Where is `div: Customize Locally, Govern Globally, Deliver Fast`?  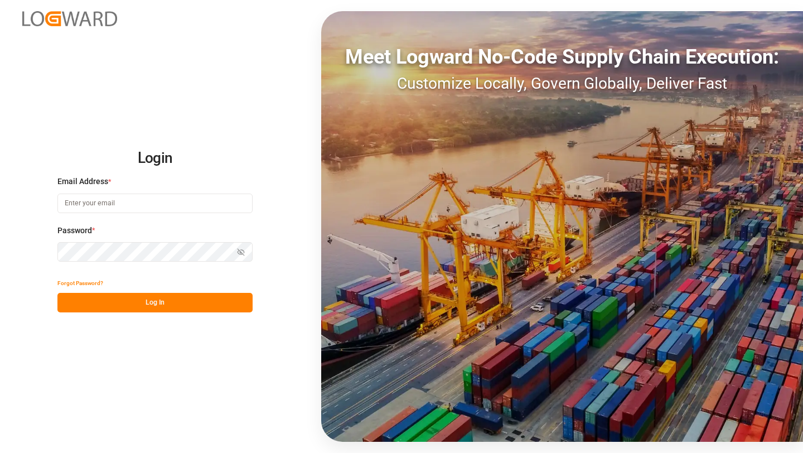 div: Customize Locally, Govern Globally, Deliver Fast is located at coordinates (562, 84).